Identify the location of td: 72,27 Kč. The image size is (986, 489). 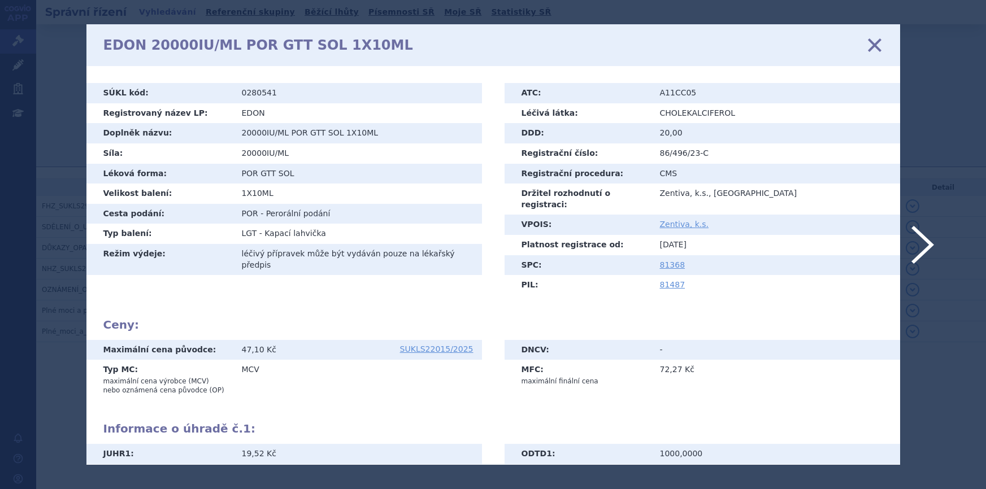
(776, 375).